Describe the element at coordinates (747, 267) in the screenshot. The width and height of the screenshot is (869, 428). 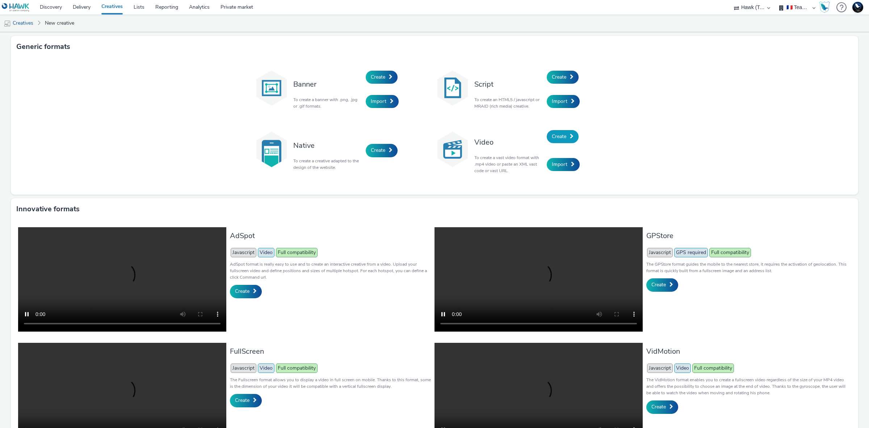
I see `p: The GPStore format guides the mobile to the nearest store, it requires the activation of geolocat...` at that location.